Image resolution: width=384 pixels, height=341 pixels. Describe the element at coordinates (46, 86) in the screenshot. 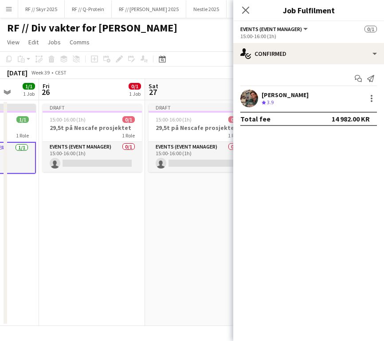

I see `span: Fri` at that location.